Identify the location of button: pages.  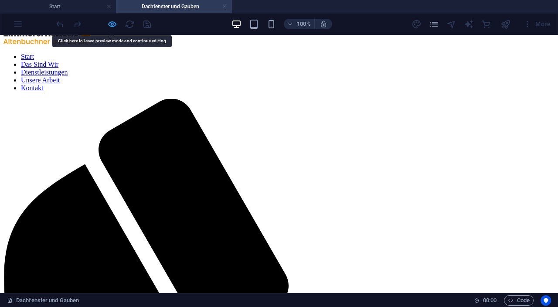
(434, 24).